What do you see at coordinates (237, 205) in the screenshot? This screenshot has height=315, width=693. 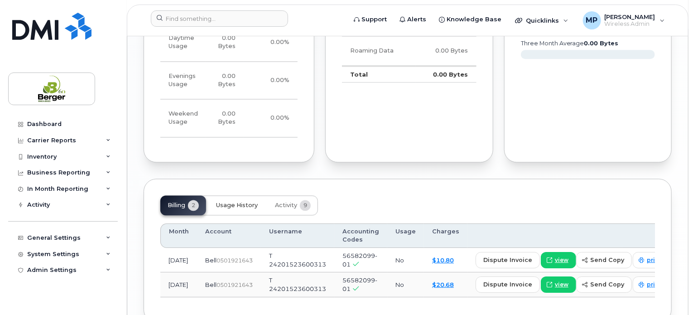 I see `span: Usage History` at bounding box center [237, 205].